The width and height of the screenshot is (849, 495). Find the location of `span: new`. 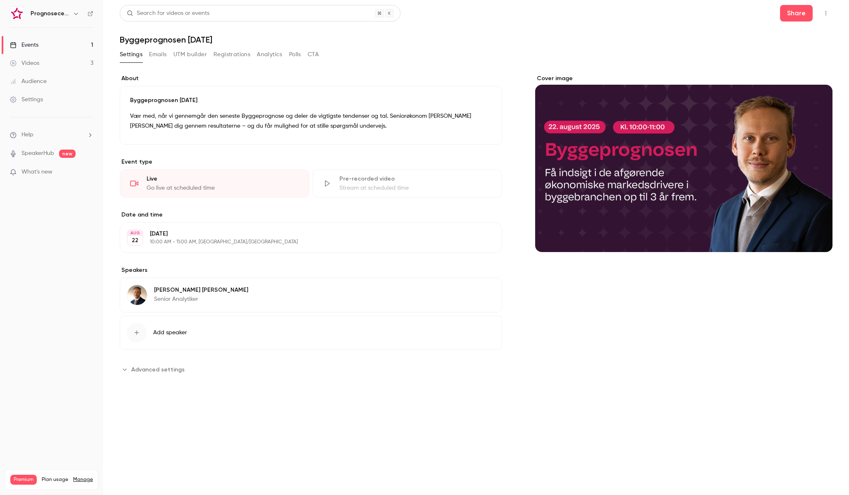

span: new is located at coordinates (67, 154).